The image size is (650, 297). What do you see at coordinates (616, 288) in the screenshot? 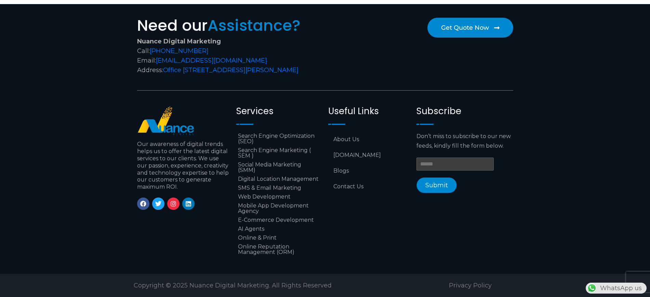
I see `div: WhatsApp us` at bounding box center [616, 288].